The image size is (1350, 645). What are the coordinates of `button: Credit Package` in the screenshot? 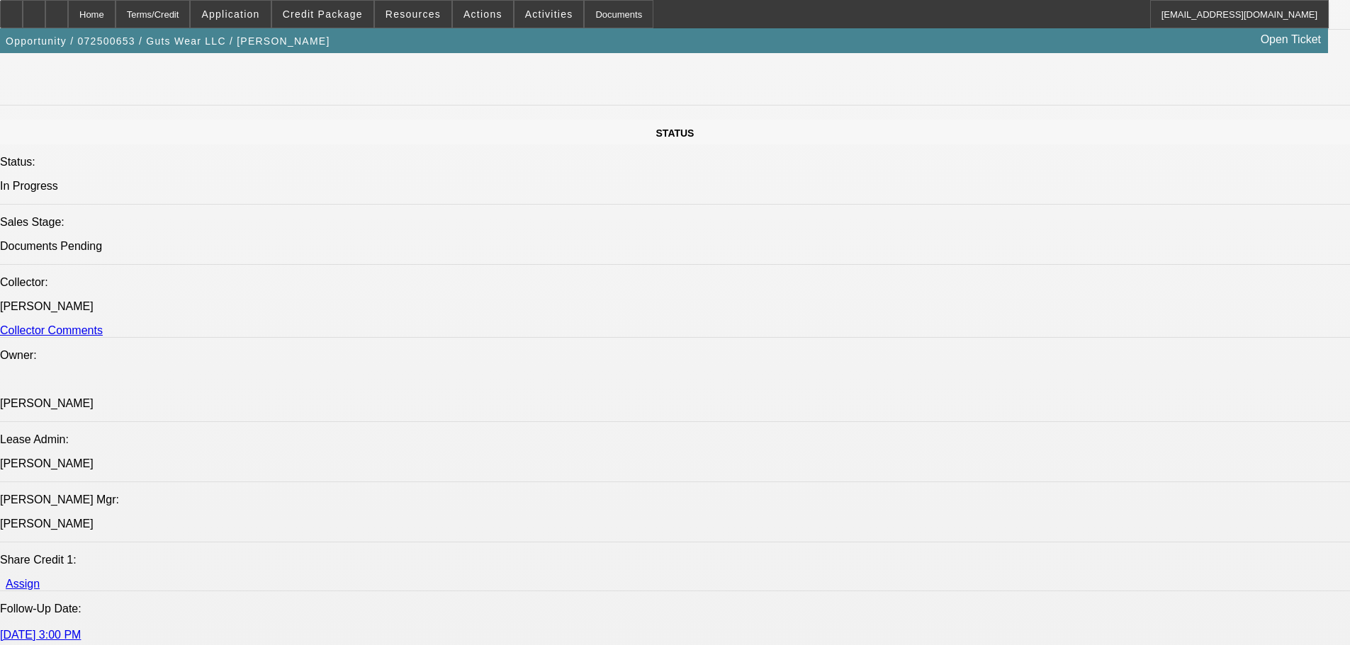 It's located at (322, 14).